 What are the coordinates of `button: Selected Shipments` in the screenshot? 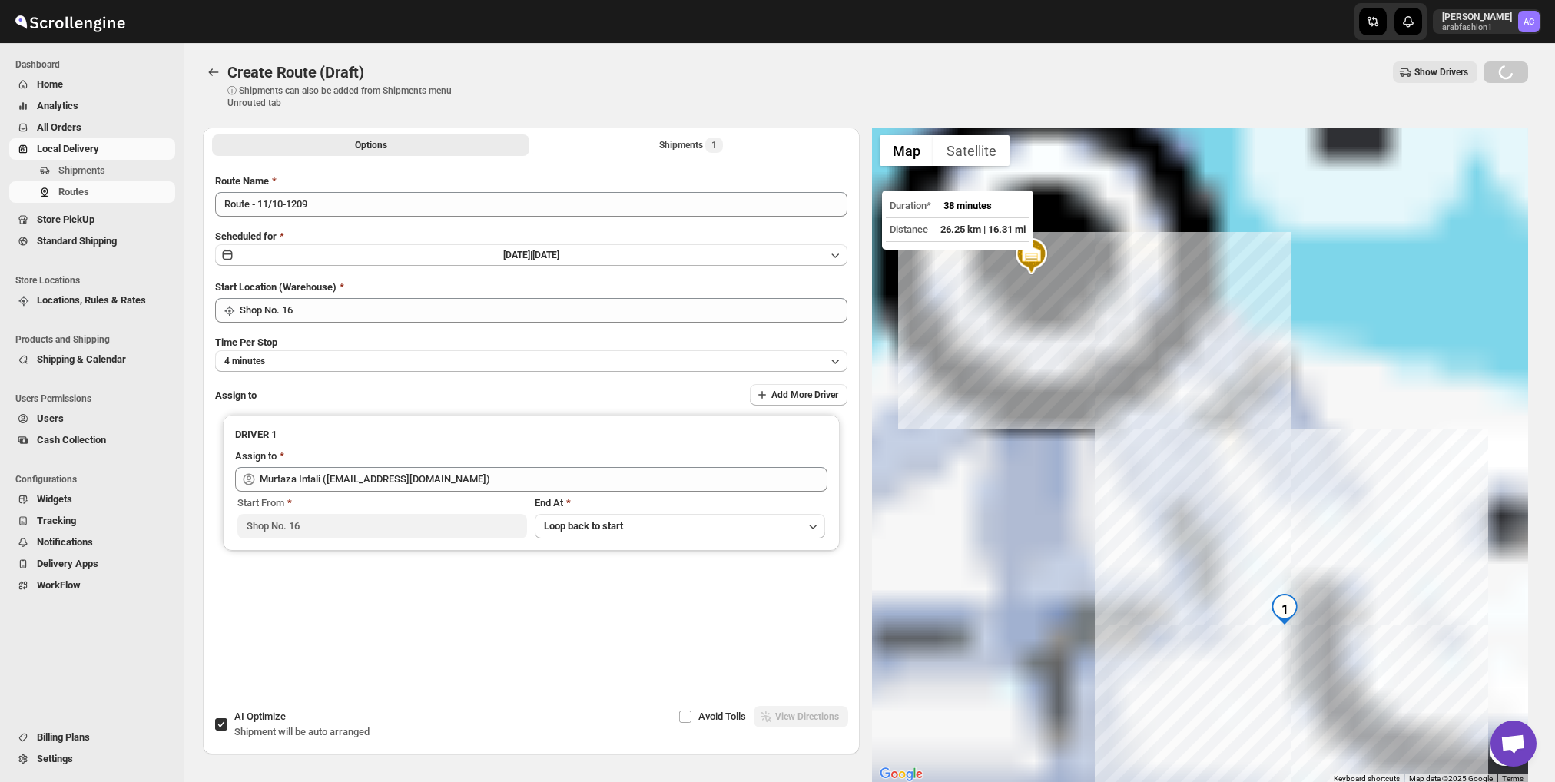 It's located at (691, 145).